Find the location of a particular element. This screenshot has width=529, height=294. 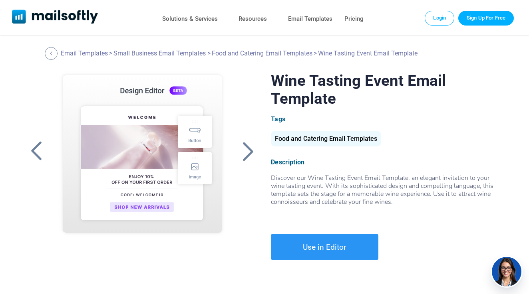

a: Wine Tasting Event Email Template is located at coordinates (142, 171).